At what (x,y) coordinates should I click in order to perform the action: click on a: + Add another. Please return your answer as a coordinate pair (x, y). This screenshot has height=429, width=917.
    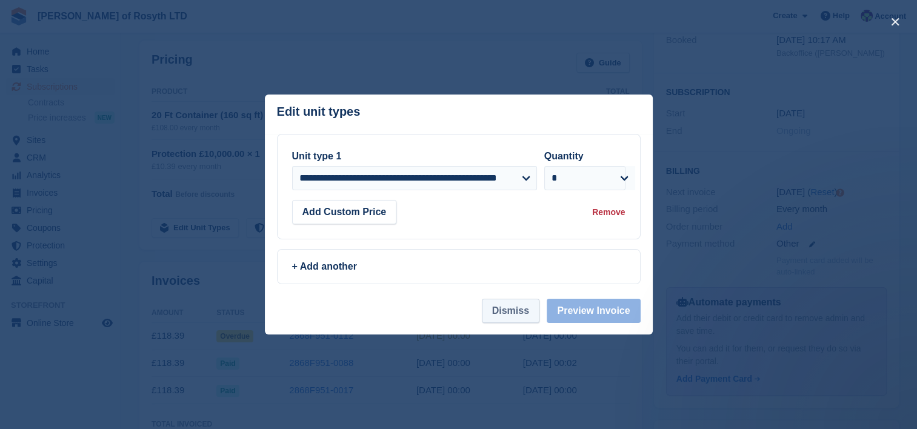
    Looking at the image, I should click on (459, 267).